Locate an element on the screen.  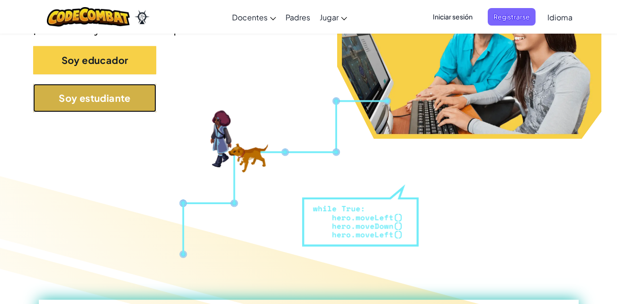
span: Registrarse is located at coordinates (511, 17).